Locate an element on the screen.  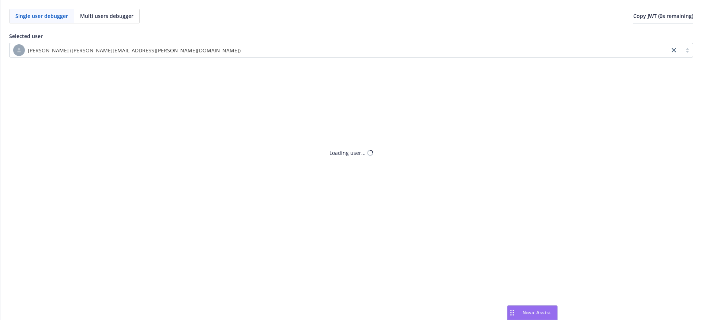
div: Drag to move is located at coordinates (512, 312).